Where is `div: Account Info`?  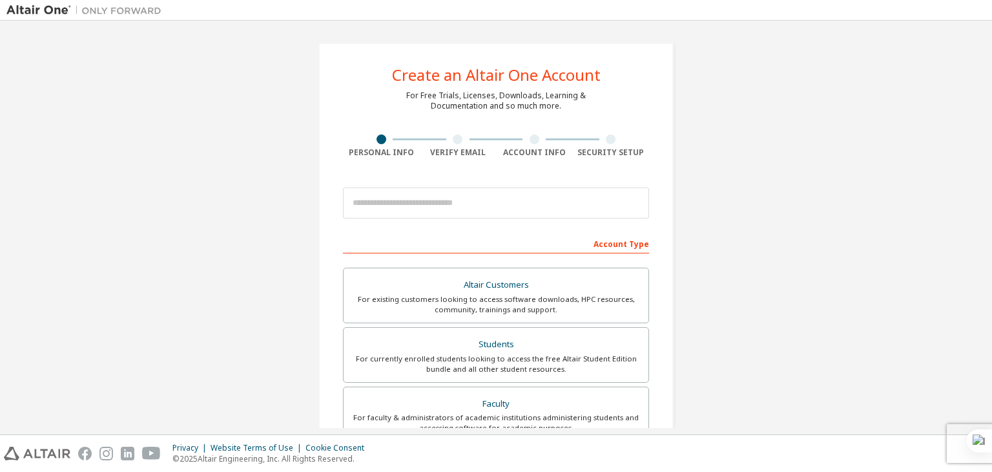
div: Account Info is located at coordinates (534, 152).